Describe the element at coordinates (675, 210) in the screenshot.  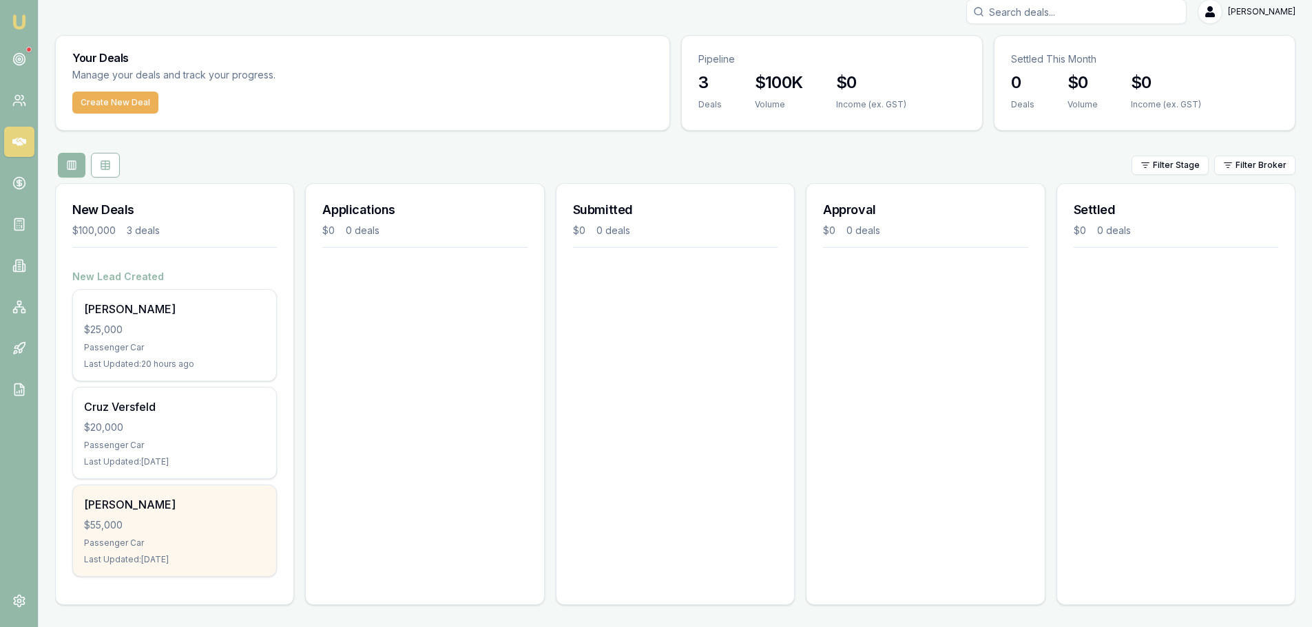
I see `h3: Submitted` at that location.